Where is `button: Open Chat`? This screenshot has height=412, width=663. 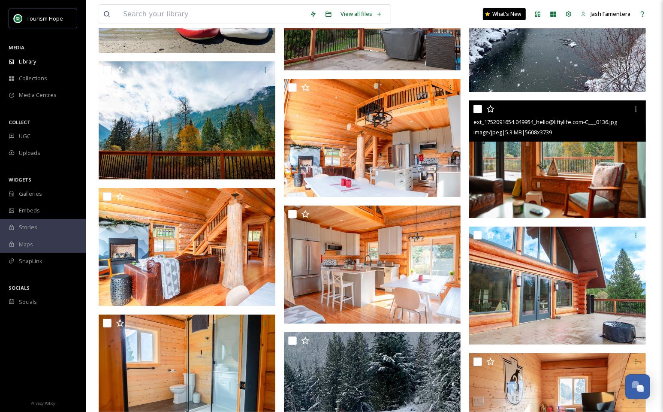 button: Open Chat is located at coordinates (638, 386).